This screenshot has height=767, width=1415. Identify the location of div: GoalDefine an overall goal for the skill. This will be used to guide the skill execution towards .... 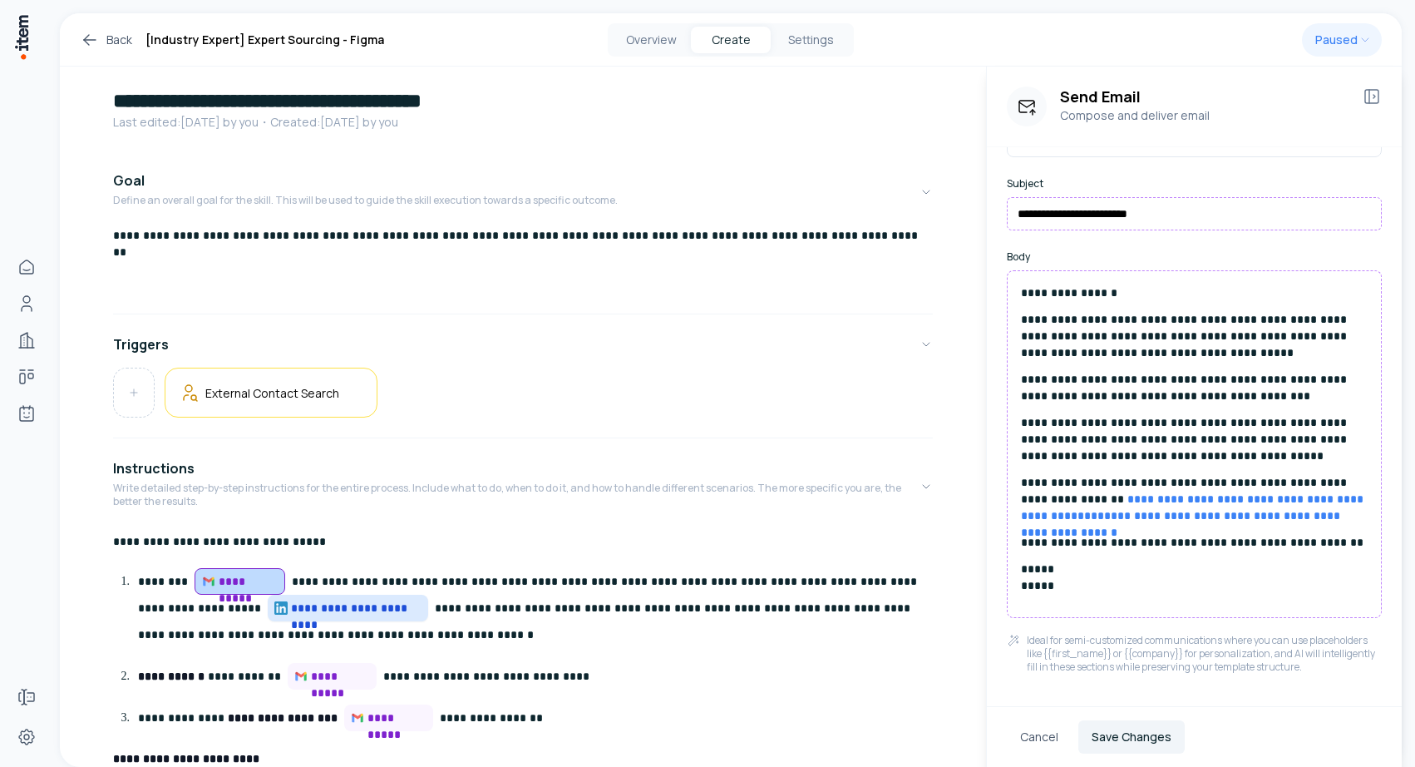
(523, 267).